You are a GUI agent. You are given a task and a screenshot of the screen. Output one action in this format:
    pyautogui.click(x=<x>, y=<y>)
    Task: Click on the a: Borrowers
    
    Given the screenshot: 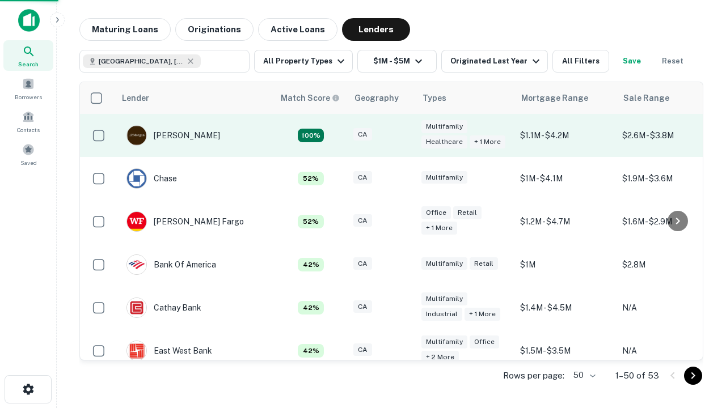 What is the action you would take?
    pyautogui.click(x=28, y=88)
    